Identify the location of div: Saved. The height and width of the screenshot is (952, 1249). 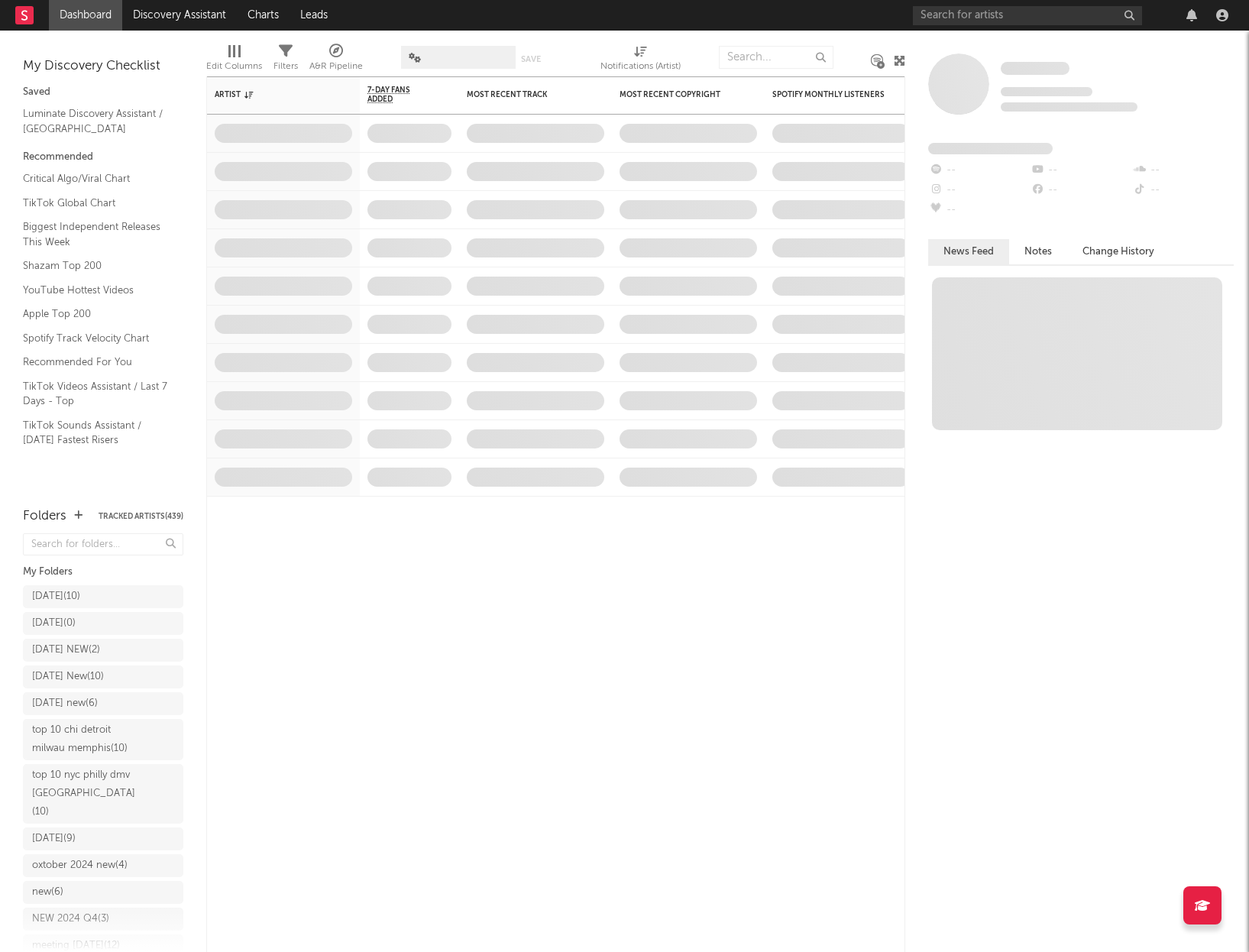
(103, 92).